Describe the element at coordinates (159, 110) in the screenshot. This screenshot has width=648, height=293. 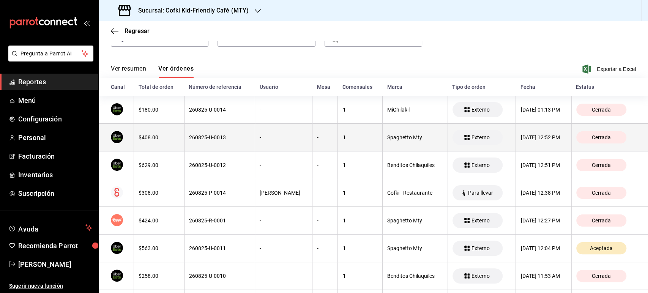
I see `div: $180.00` at that location.